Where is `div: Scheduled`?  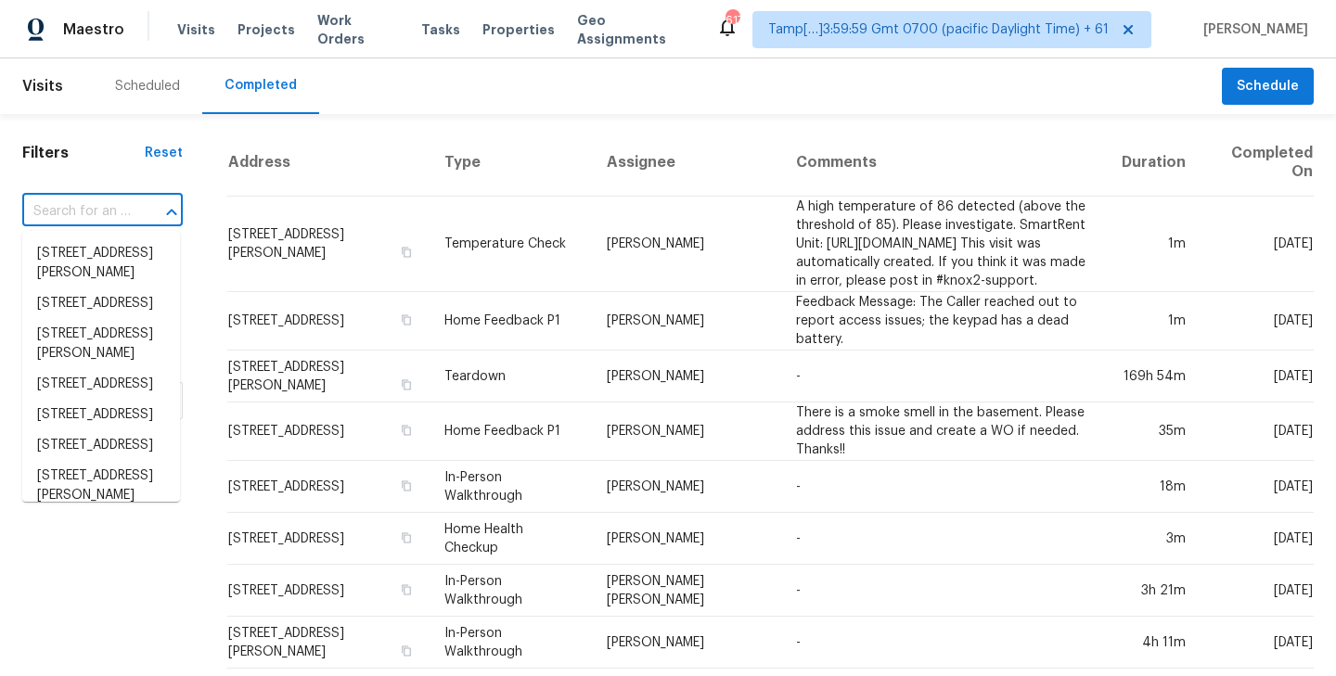 div: Scheduled is located at coordinates (147, 86).